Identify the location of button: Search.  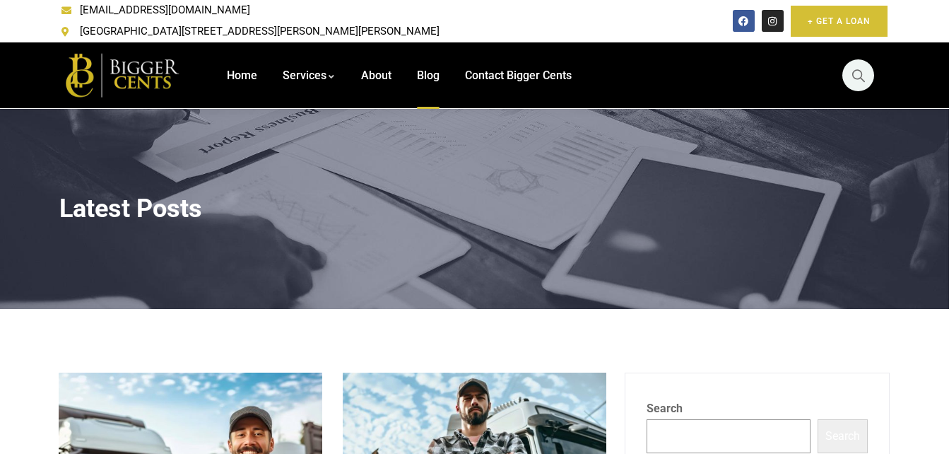
(843, 436).